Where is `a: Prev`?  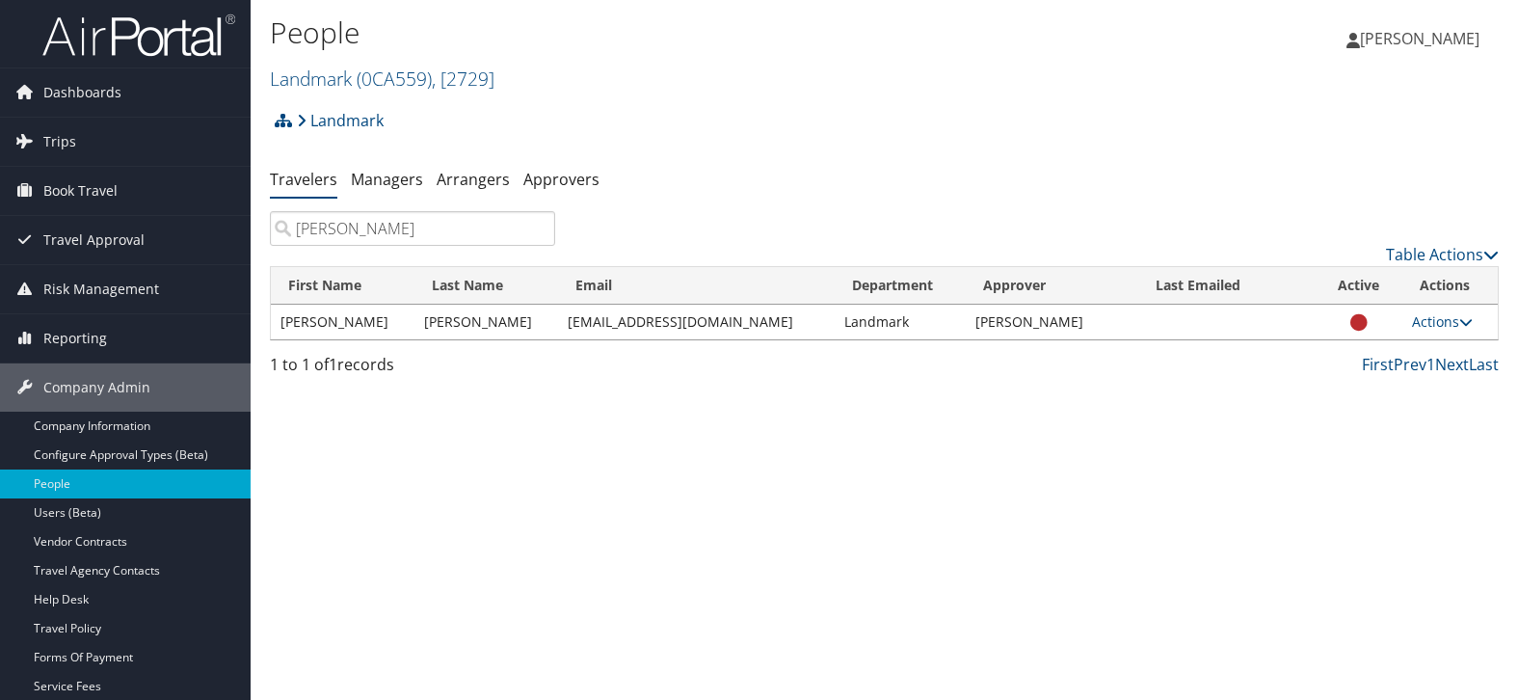
a: Prev is located at coordinates (1410, 364).